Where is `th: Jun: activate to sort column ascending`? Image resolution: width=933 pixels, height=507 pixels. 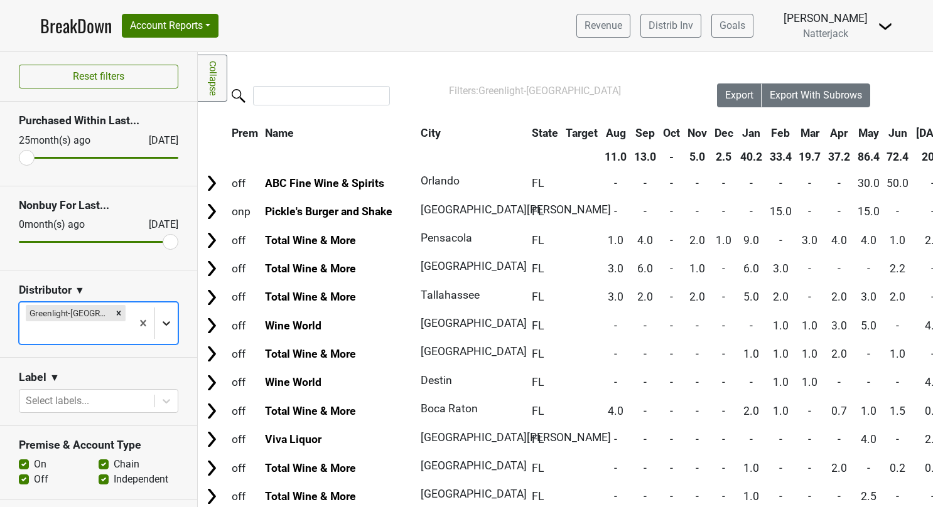 th: Jun: activate to sort column ascending is located at coordinates (897, 133).